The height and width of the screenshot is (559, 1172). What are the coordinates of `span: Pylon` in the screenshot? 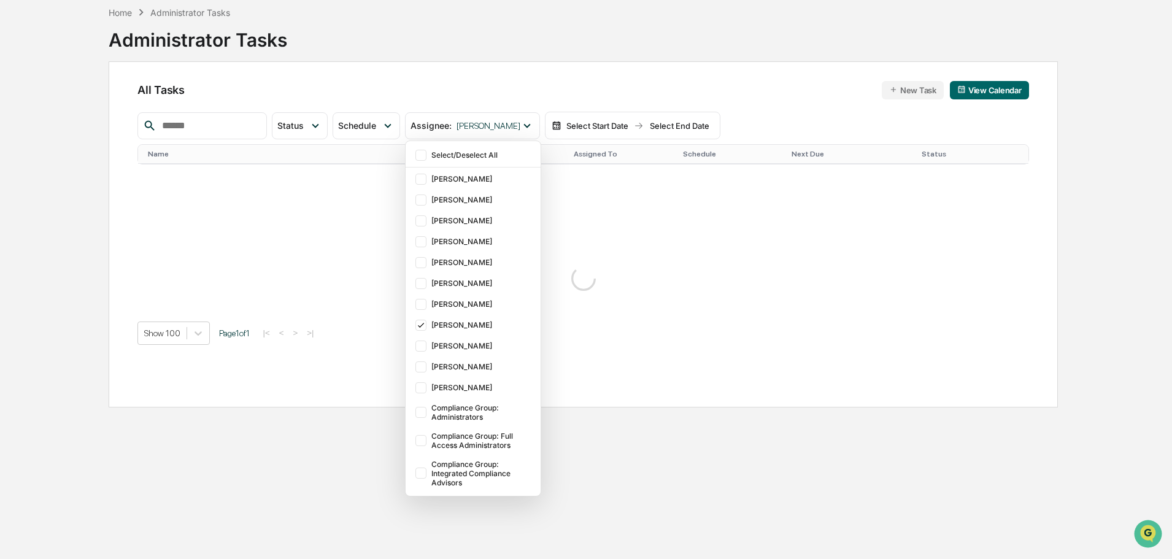 It's located at (135, 212).